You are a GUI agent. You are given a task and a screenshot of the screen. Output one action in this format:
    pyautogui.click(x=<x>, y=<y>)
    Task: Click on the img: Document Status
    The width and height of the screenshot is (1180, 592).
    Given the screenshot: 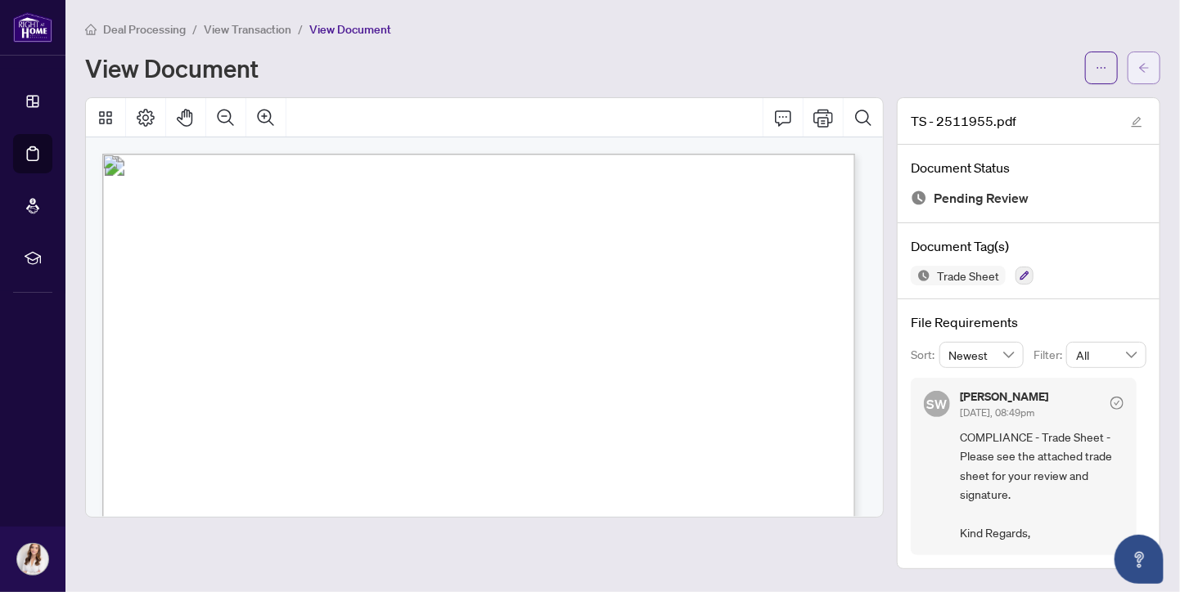 What is the action you would take?
    pyautogui.click(x=919, y=198)
    